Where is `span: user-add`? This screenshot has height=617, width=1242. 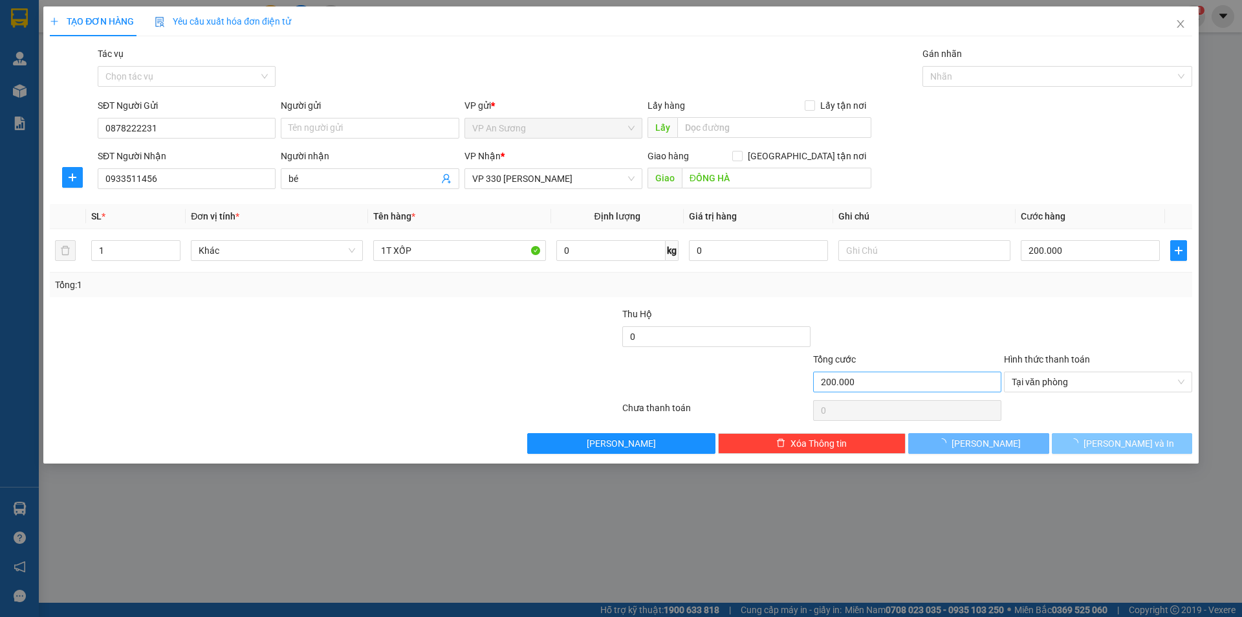 span: user-add is located at coordinates (446, 179).